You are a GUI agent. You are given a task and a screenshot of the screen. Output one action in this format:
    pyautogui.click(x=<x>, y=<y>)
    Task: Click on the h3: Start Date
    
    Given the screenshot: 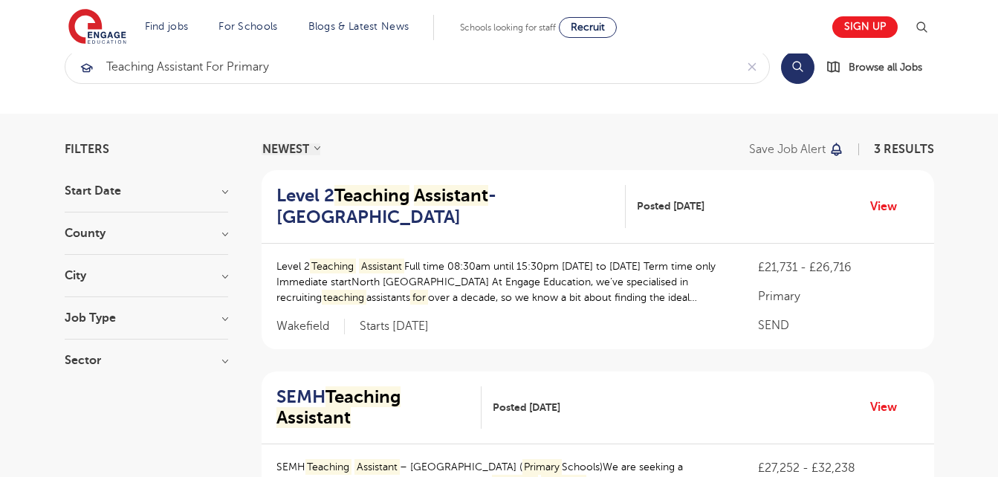 What is the action you would take?
    pyautogui.click(x=146, y=191)
    